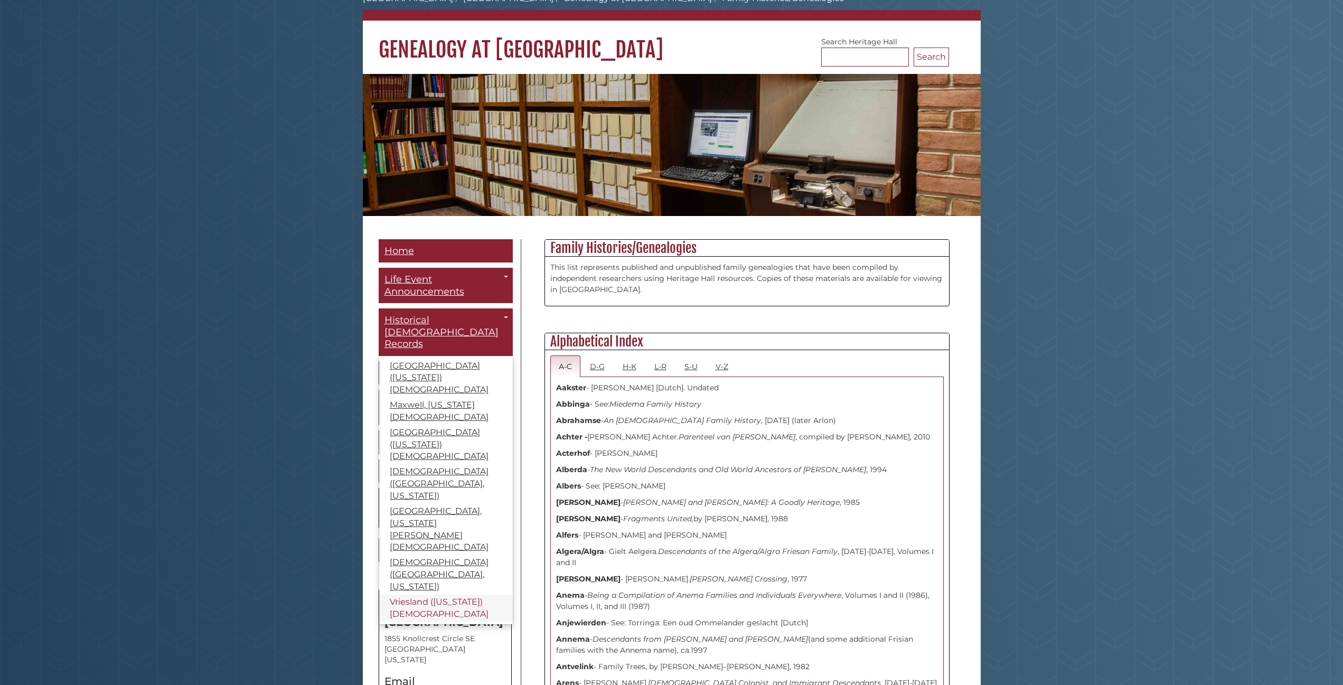 The image size is (1343, 685). Describe the element at coordinates (722, 366) in the screenshot. I see `a: V-Z` at that location.